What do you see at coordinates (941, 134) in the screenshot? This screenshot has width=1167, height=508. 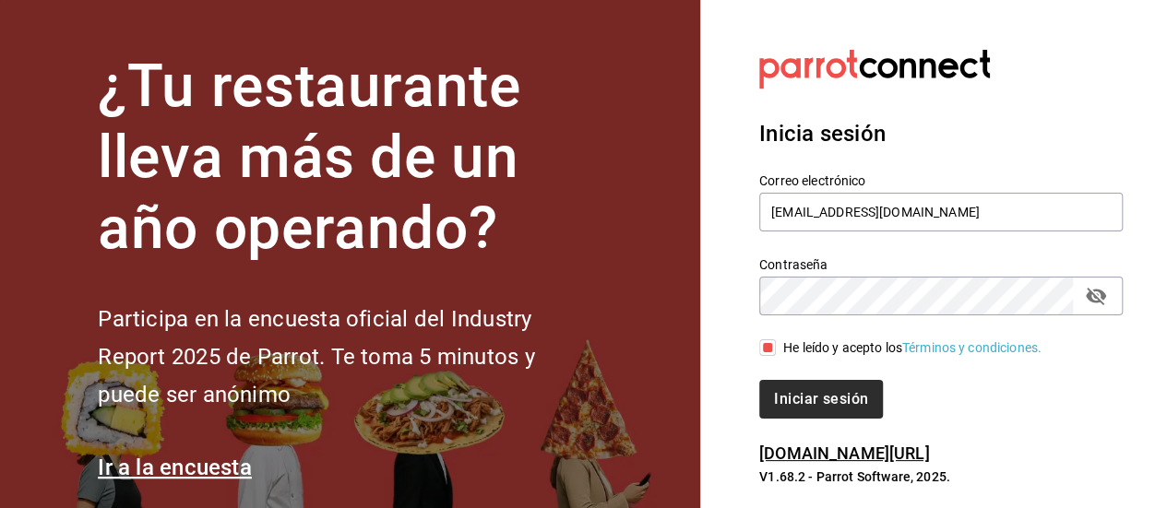 I see `h3: Inicia sesión` at bounding box center [941, 134].